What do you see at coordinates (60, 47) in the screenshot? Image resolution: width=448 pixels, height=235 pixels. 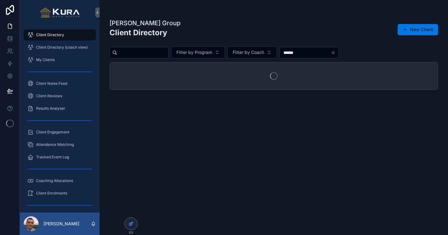 I see `a: Client Directory (coach view)` at bounding box center [60, 47].